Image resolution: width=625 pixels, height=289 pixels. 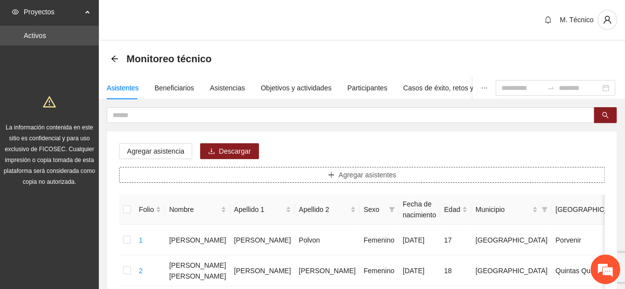 What do you see at coordinates (15, 12) in the screenshot?
I see `span: eye` at bounding box center [15, 12].